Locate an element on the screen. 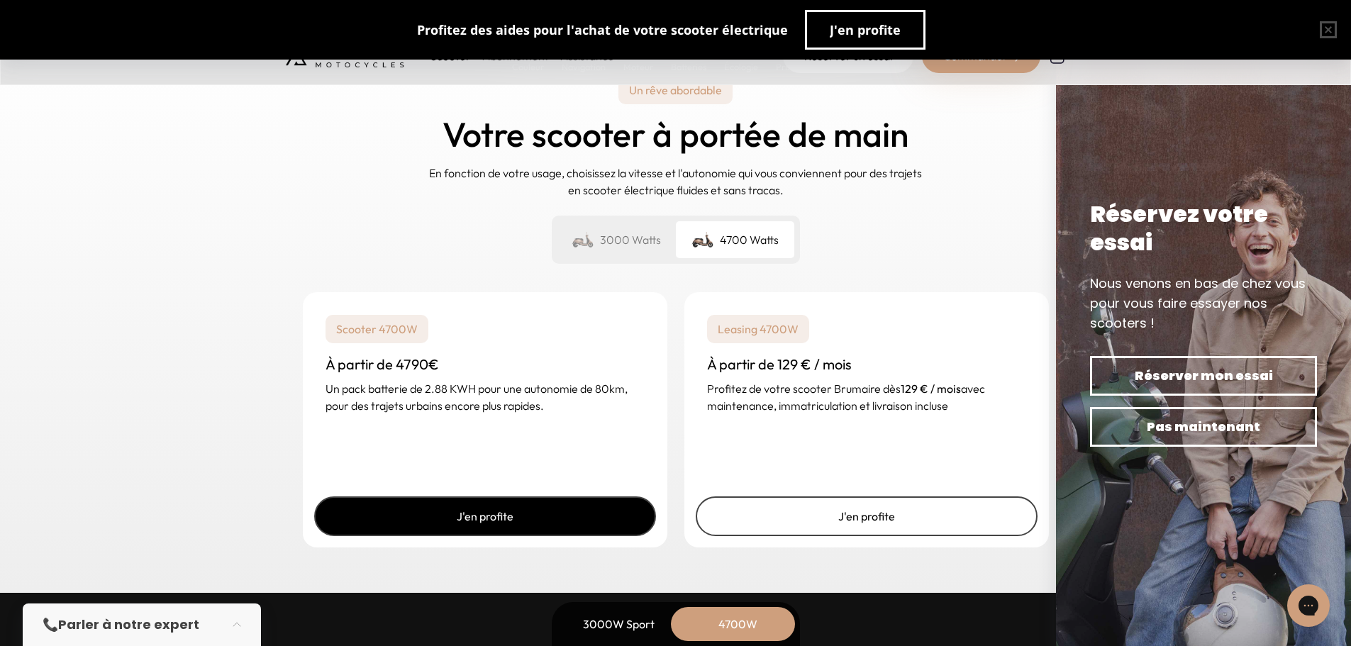 The image size is (1351, 646). h3: À partir de 4790€ is located at coordinates (485, 365).